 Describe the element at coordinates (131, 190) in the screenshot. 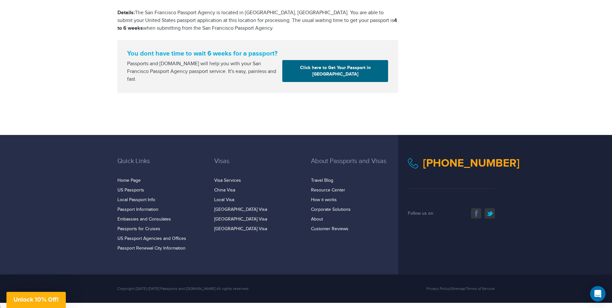

I see `a: US Passports` at that location.